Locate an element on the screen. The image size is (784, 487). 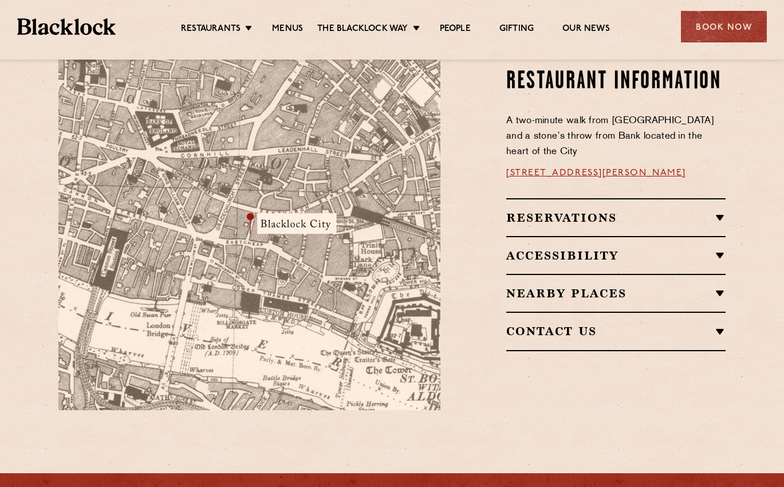
a: People is located at coordinates (455, 30).